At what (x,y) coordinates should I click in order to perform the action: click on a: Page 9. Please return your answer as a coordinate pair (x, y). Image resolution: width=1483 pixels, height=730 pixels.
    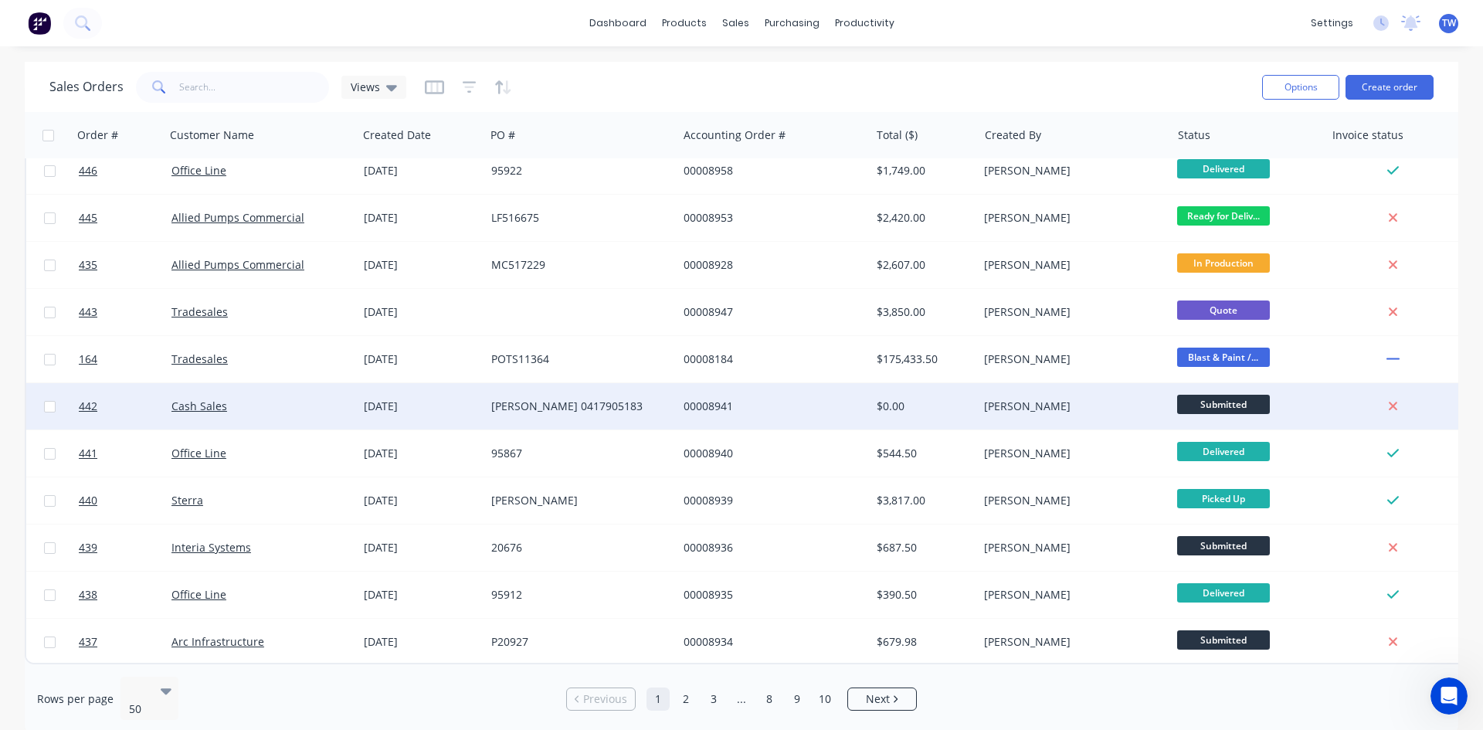
    Looking at the image, I should click on (797, 699).